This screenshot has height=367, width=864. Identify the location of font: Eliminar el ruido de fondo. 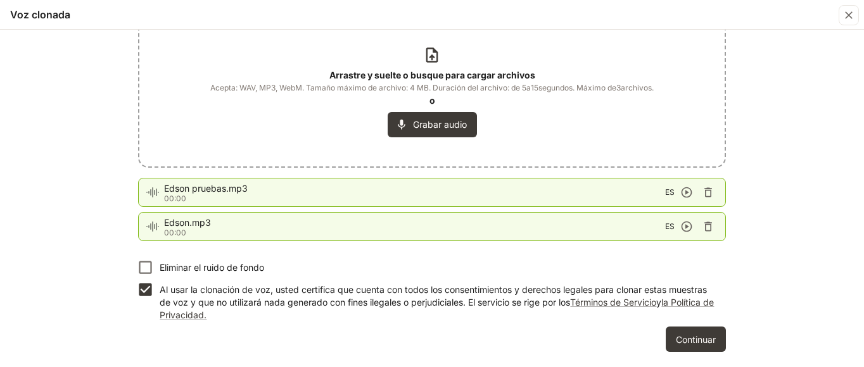
(211, 267).